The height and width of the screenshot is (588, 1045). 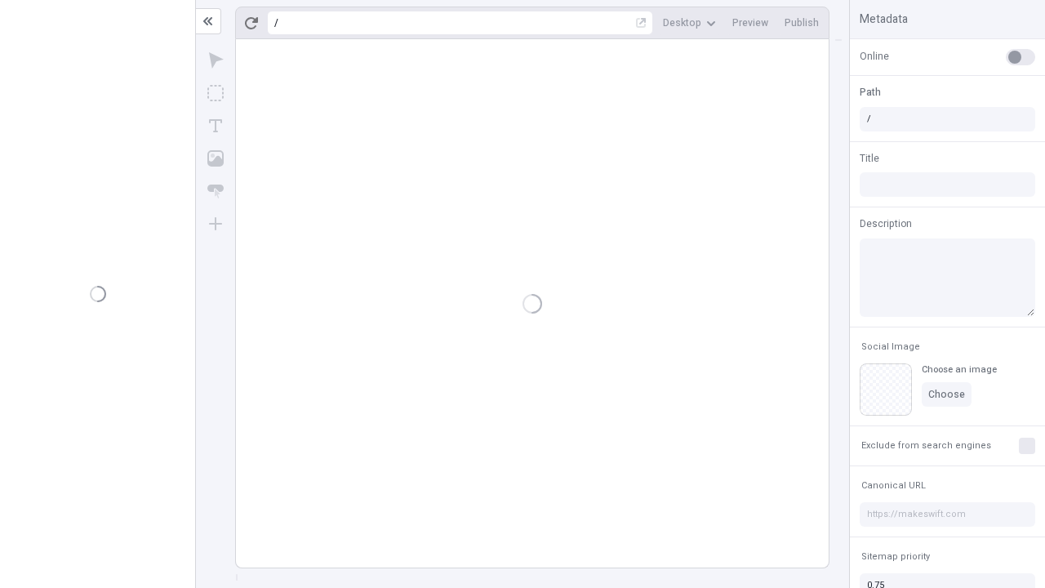 I want to click on button: Button, so click(x=216, y=191).